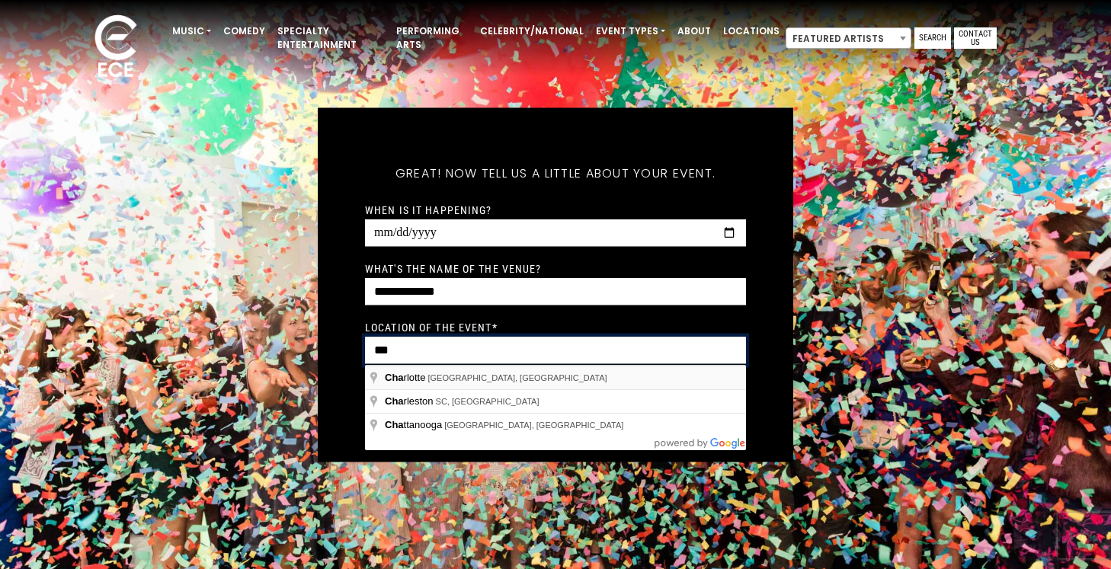  Describe the element at coordinates (556, 173) in the screenshot. I see `h5: Great! Now tell us a little about your event.` at that location.